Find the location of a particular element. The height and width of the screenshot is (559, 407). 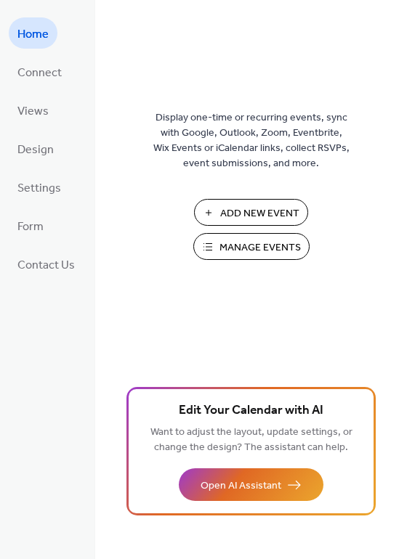

span: Want to adjust the layout, update settings, or change the design? The assistant can help. is located at coordinates (251, 440).